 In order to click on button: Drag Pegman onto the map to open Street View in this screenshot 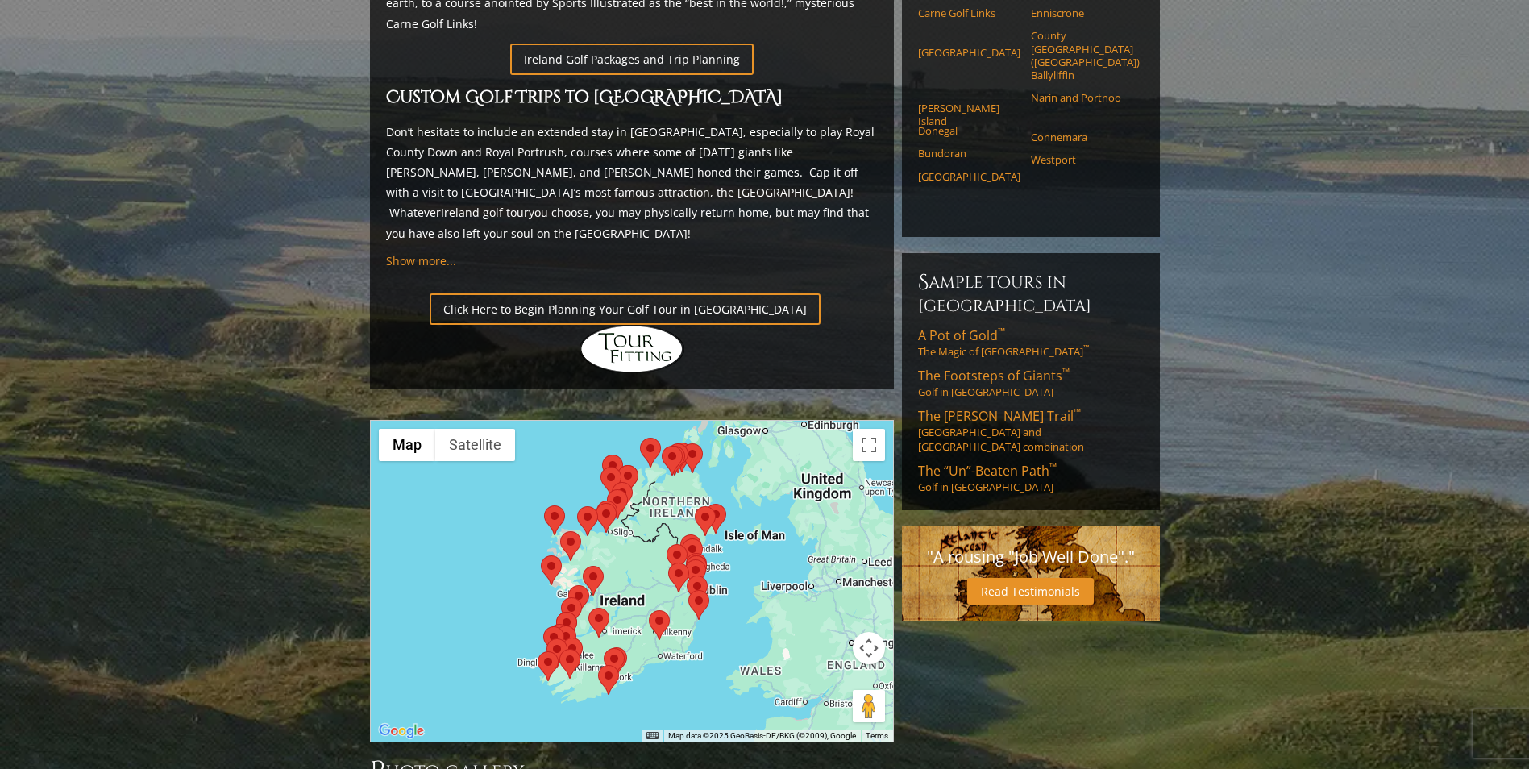, I will do `click(869, 706)`.